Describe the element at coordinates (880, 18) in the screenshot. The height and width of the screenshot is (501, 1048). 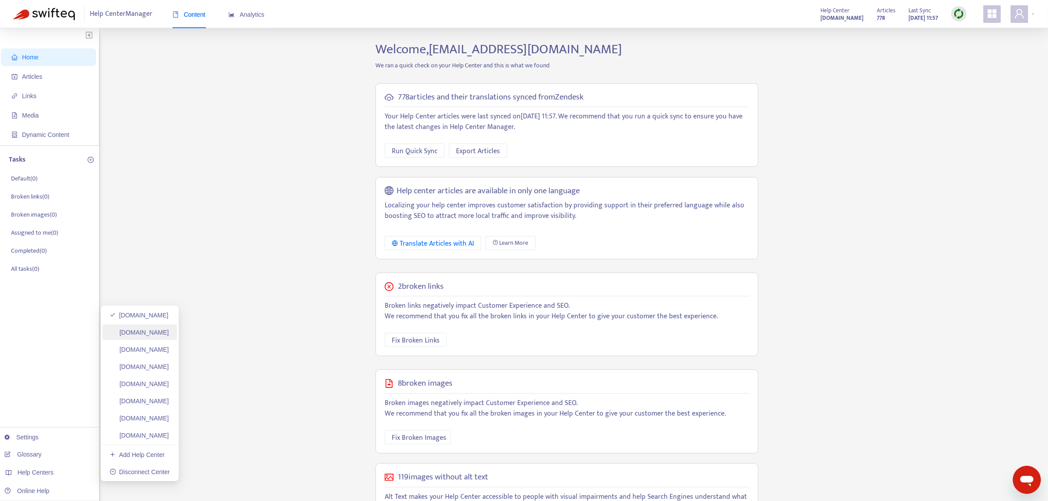
I see `strong: 778` at that location.